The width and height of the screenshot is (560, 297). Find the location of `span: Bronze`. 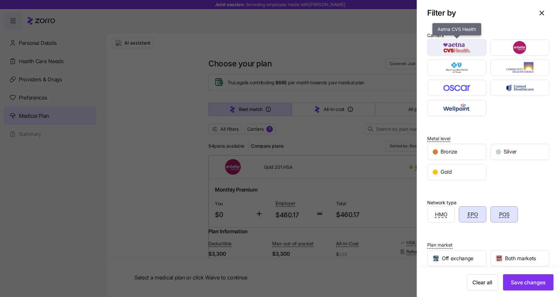

span: Bronze is located at coordinates (449, 152).